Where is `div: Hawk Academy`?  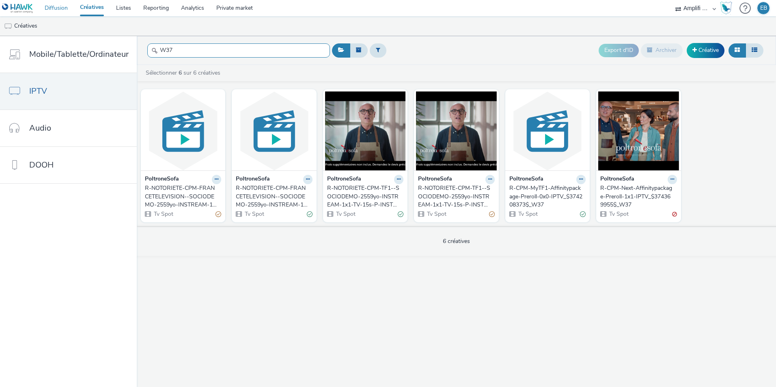 div: Hawk Academy is located at coordinates (726, 8).